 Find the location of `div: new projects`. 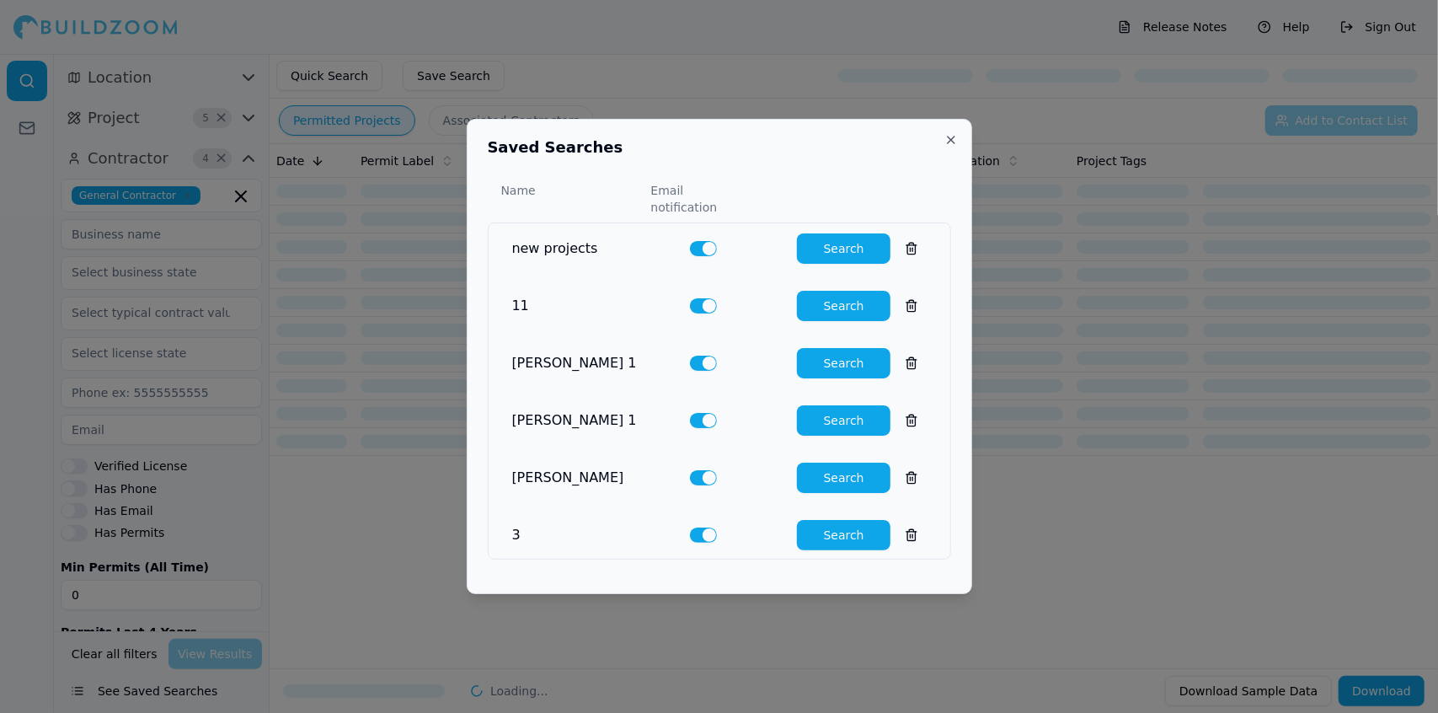

div: new projects is located at coordinates (595, 248).